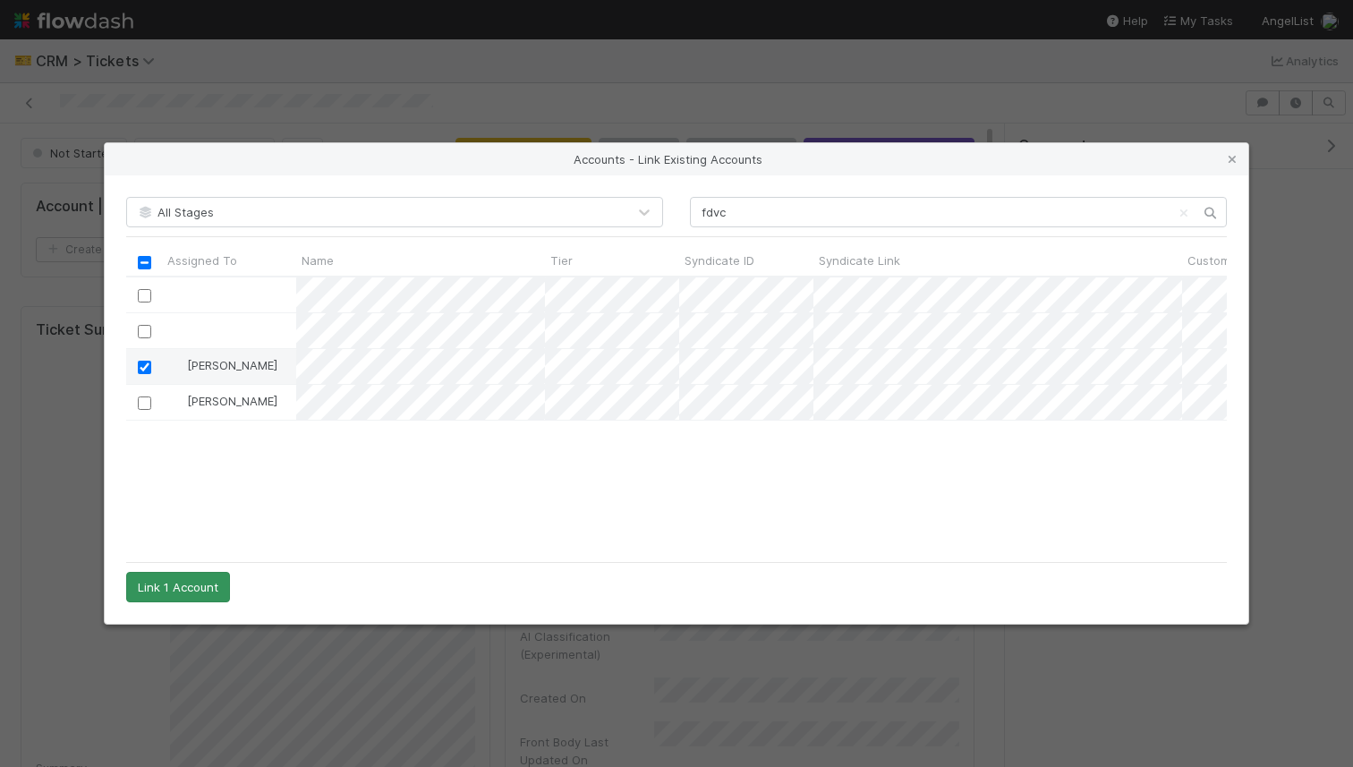 Image resolution: width=1353 pixels, height=767 pixels. Describe the element at coordinates (561, 260) in the screenshot. I see `span: Tier` at that location.